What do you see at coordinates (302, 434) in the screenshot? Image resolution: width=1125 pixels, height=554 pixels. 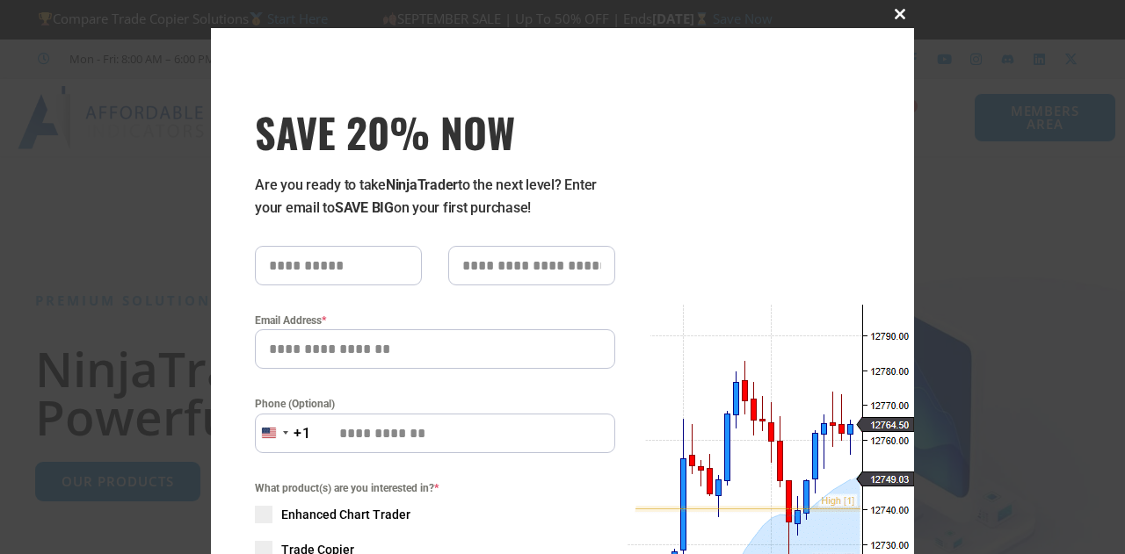 I see `div: +1` at bounding box center [302, 434].